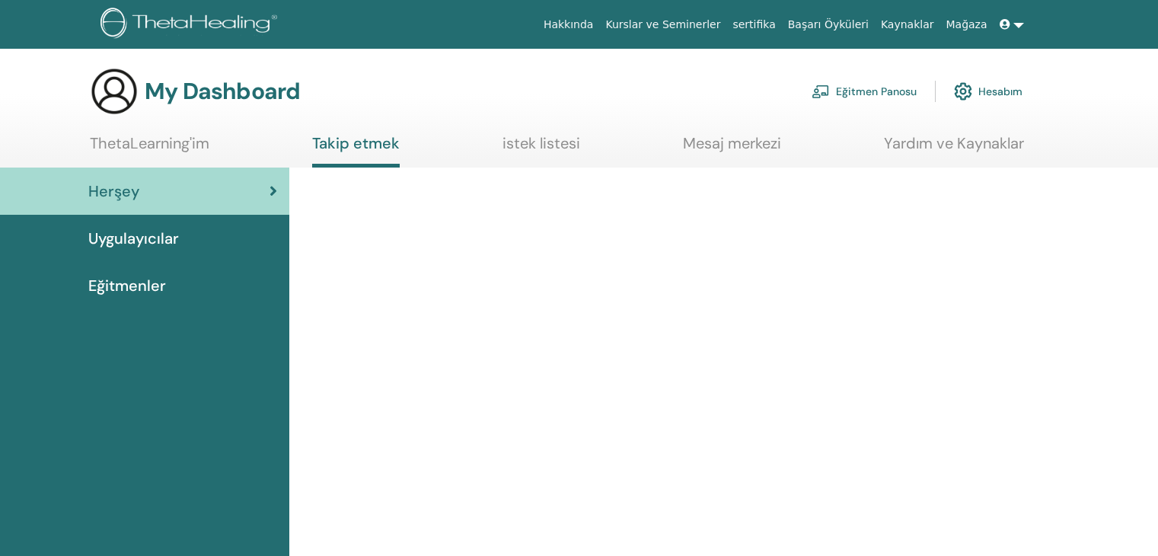 This screenshot has width=1158, height=556. What do you see at coordinates (114, 91) in the screenshot?
I see `img: generic-user-icon.jpg` at bounding box center [114, 91].